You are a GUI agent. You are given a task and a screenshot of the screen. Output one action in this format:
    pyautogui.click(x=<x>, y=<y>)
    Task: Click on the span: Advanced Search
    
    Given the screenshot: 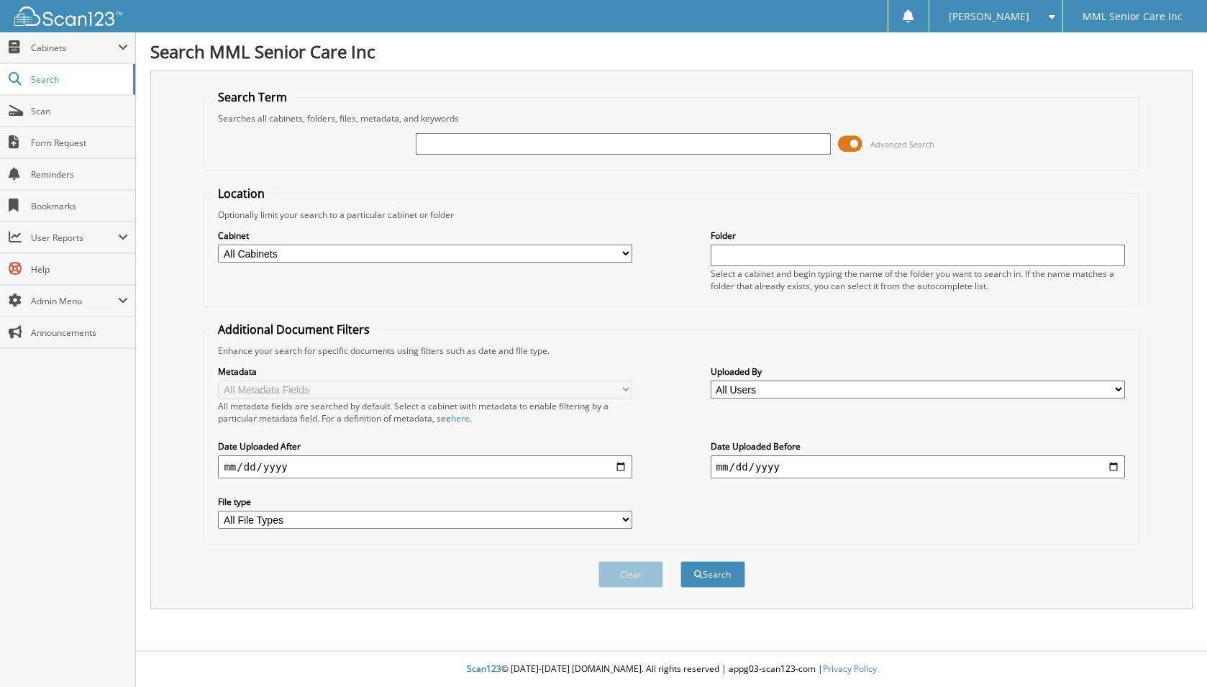 What is the action you would take?
    pyautogui.click(x=902, y=144)
    